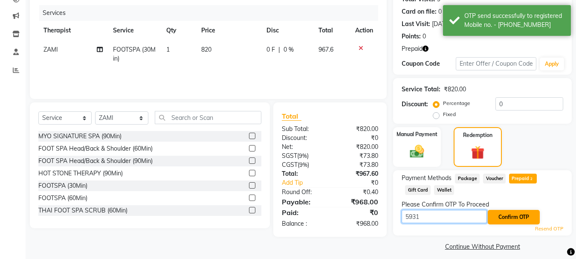  What do you see at coordinates (83, 210) in the screenshot?
I see `div: THAI FOOT SPA SCRUB (60Min)` at bounding box center [83, 210].